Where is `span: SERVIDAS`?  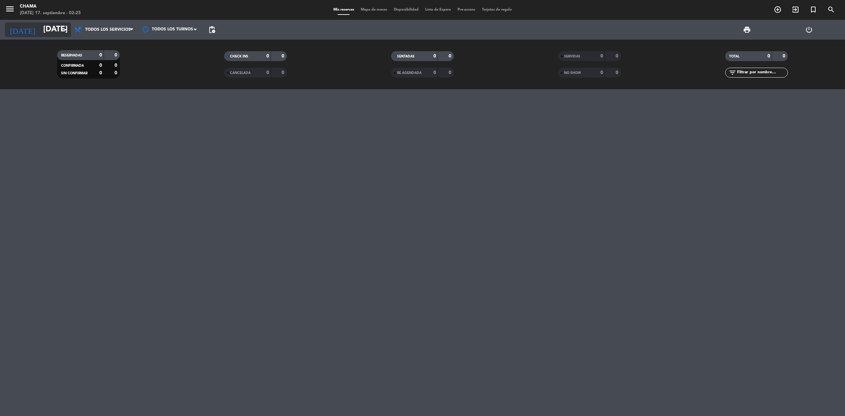
span: SERVIDAS is located at coordinates (572, 56).